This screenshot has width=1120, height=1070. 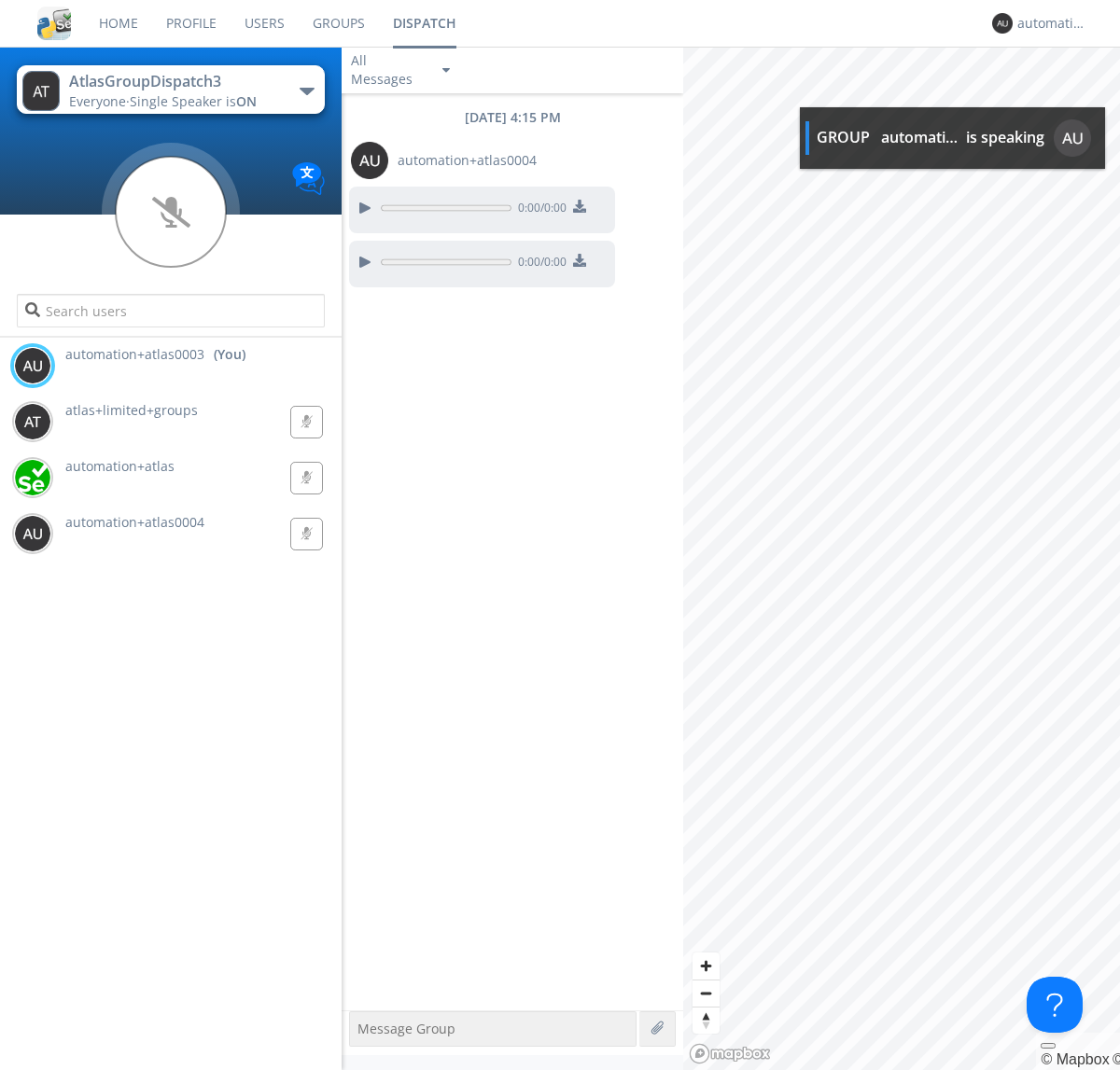 I want to click on img: Translation enabled, so click(x=308, y=178).